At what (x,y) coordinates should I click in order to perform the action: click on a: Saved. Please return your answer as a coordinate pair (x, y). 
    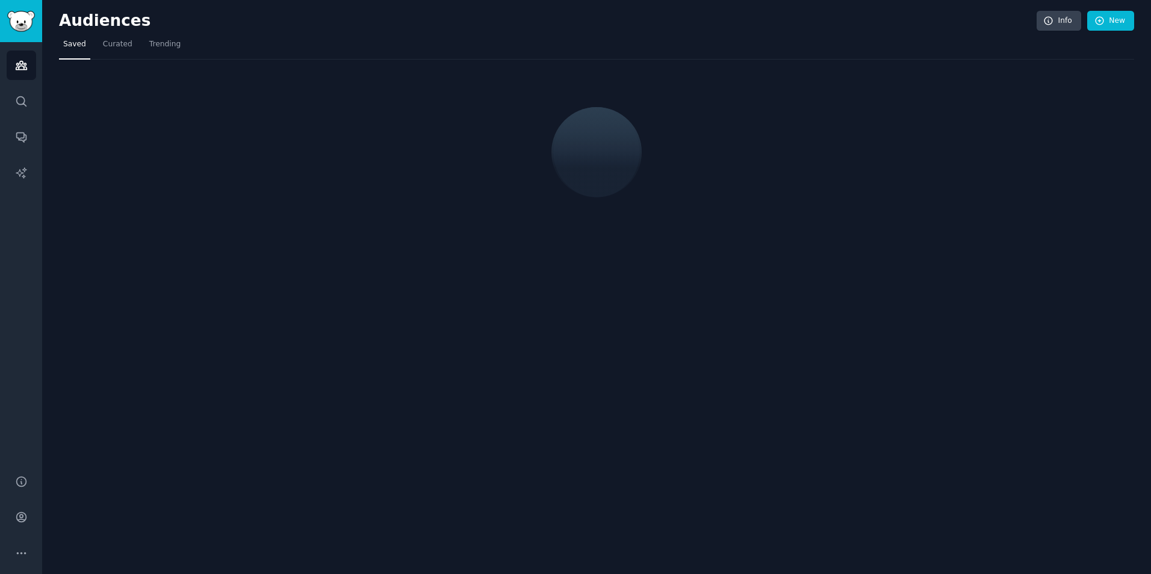
    Looking at the image, I should click on (75, 47).